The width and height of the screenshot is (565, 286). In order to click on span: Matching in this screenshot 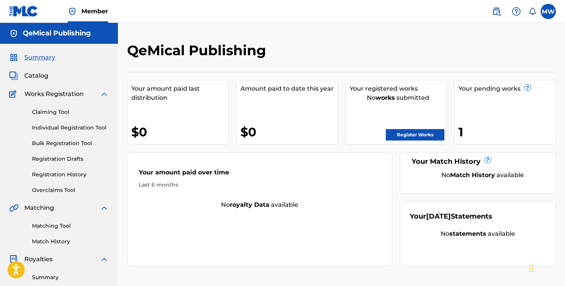, I will do `click(39, 208)`.